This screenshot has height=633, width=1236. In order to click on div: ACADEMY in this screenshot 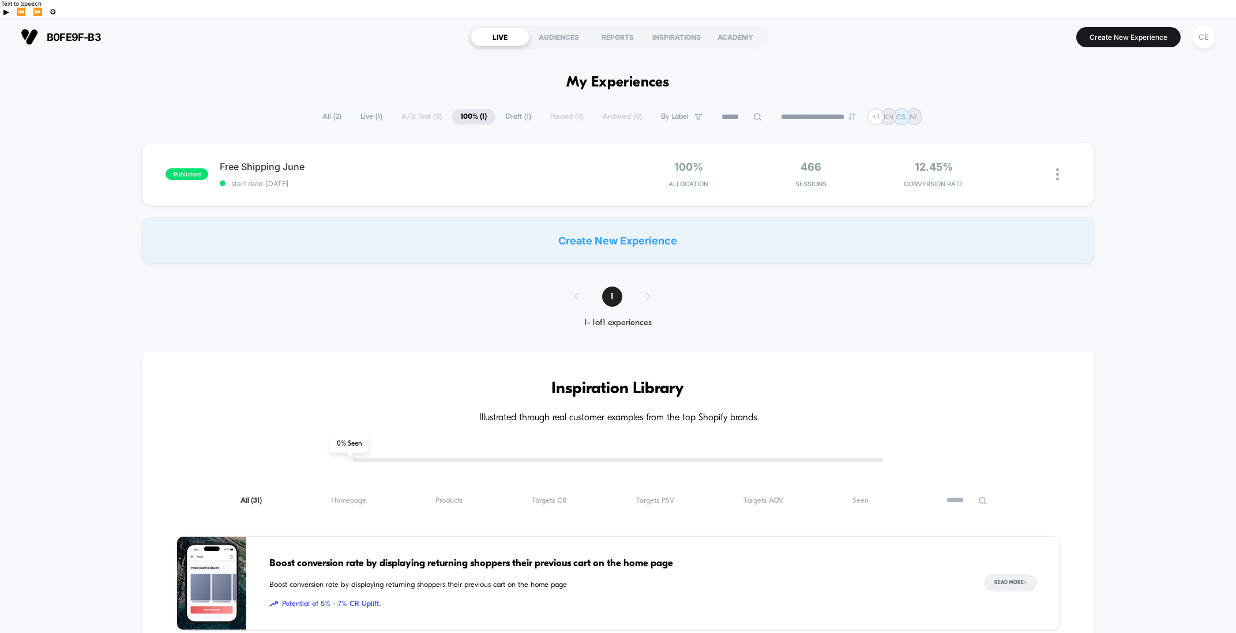, I will do `click(736, 37)`.